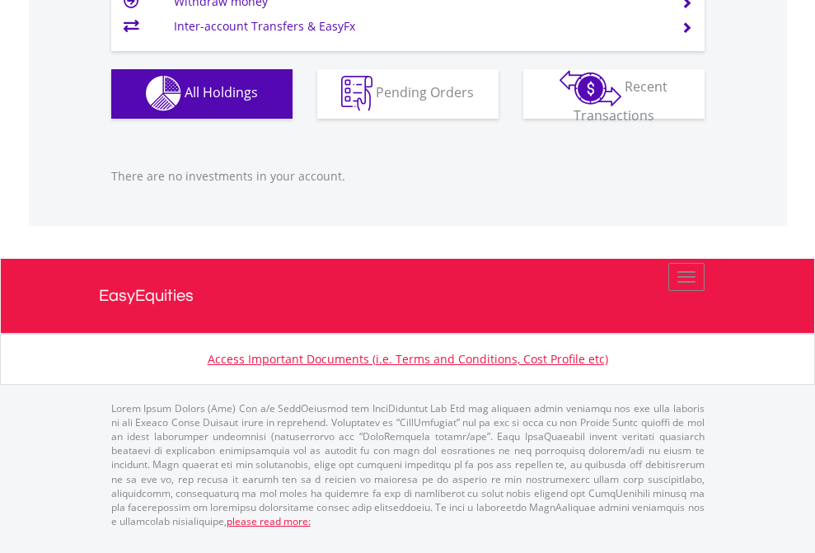  I want to click on button: All Holdings, so click(202, 94).